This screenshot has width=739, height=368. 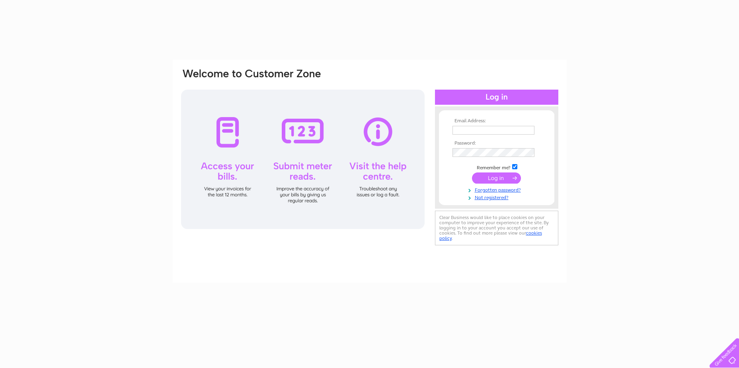 I want to click on th: Email Address:, so click(x=497, y=121).